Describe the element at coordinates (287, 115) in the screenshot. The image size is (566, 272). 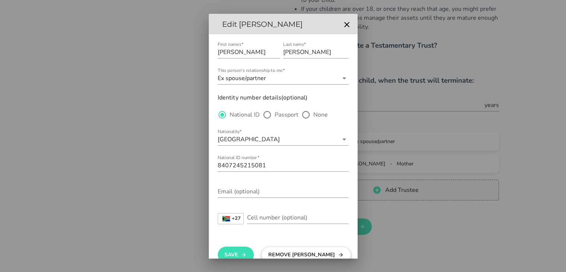
I see `label: Passport` at that location.